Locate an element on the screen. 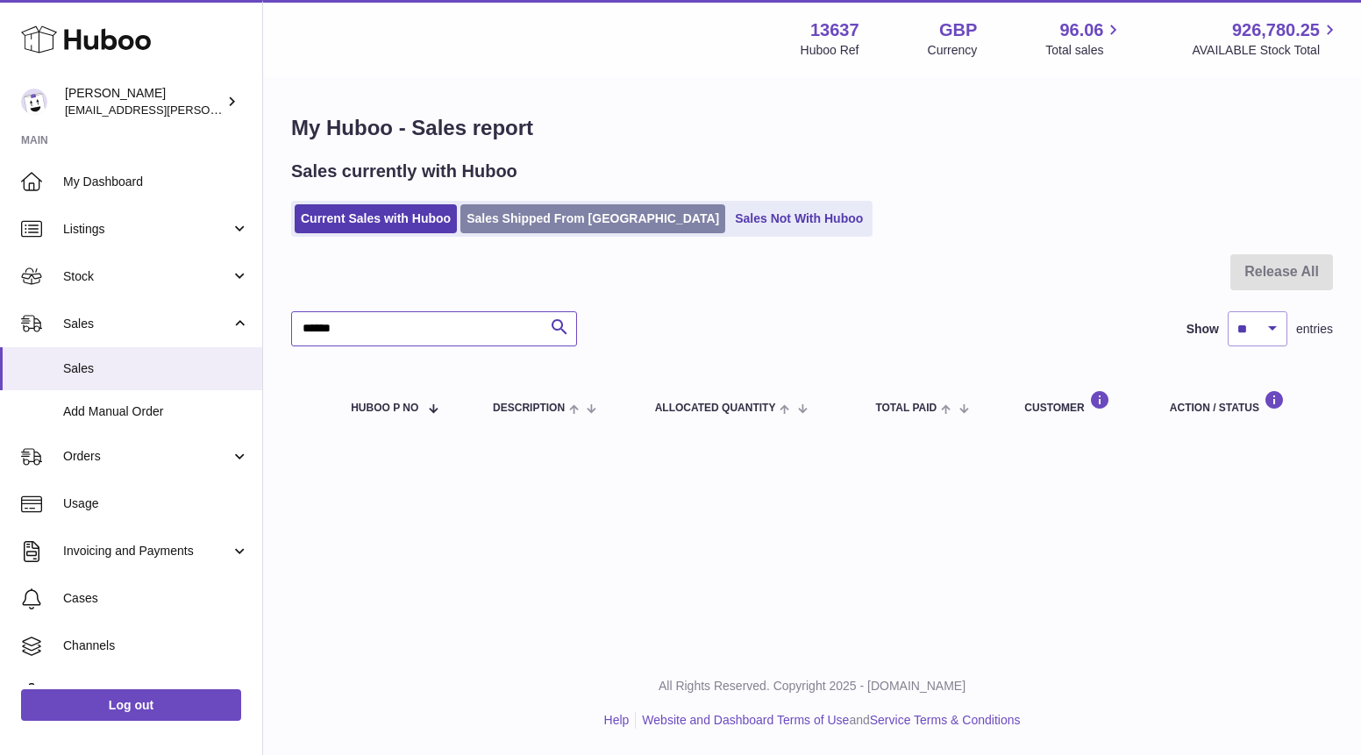 This screenshot has width=1361, height=755. span: Channels is located at coordinates (156, 646).